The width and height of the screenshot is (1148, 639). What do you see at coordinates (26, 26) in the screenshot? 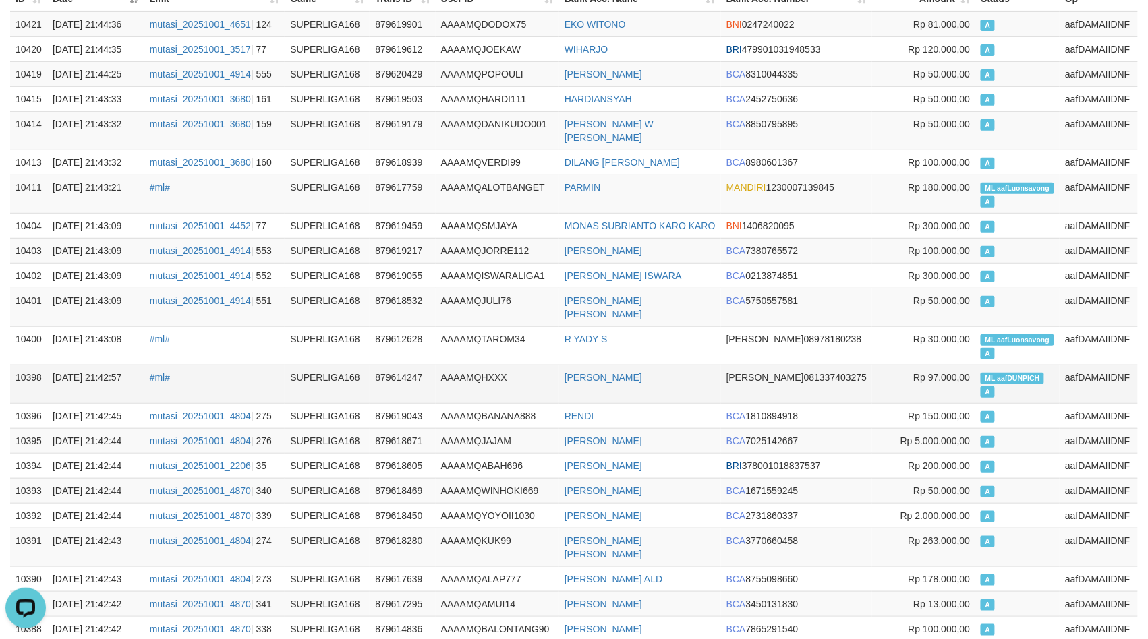
I see `button: Open LiveChat chat widget` at bounding box center [26, 26].